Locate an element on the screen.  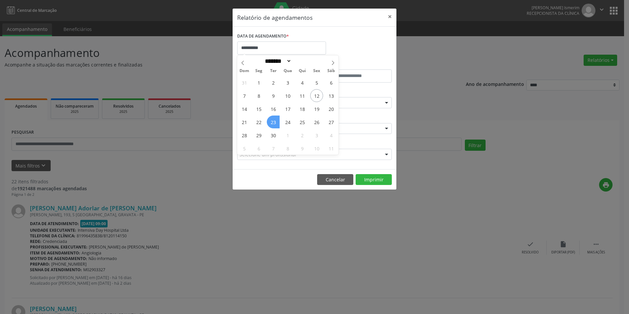
label: DATA DE AGENDAMENTO is located at coordinates (263, 36).